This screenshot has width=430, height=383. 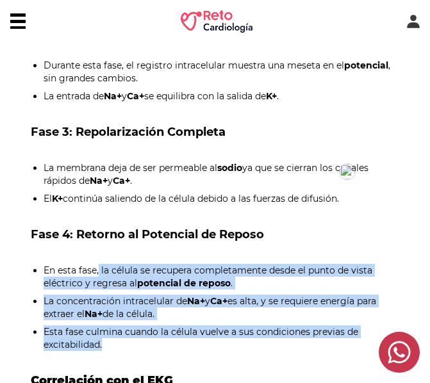 I want to click on h3: Fase 3: Repolarización Completa, so click(x=215, y=132).